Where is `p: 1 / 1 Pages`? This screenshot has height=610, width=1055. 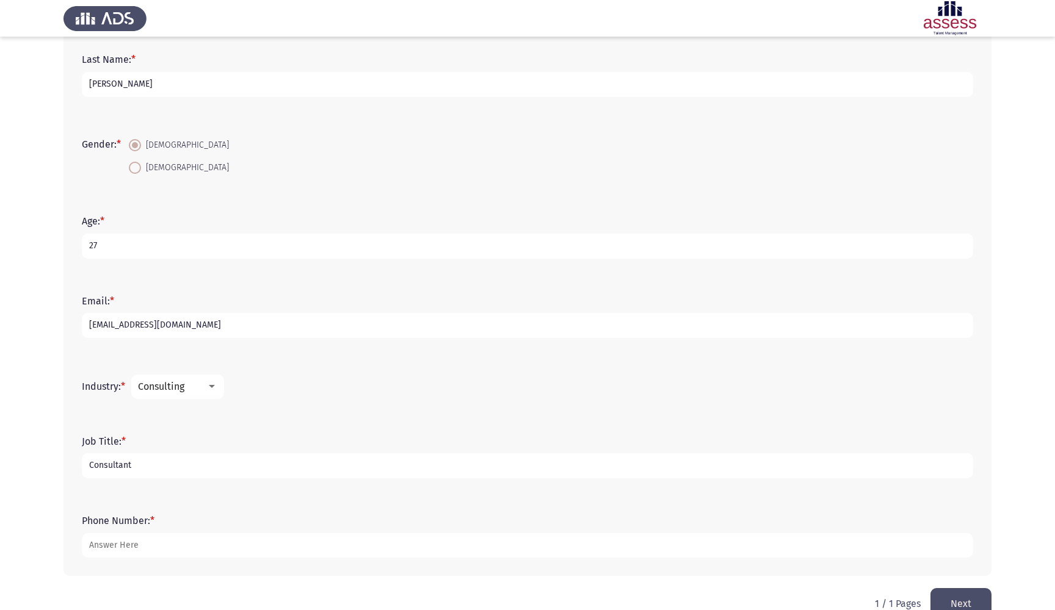
p: 1 / 1 Pages is located at coordinates (897, 604).